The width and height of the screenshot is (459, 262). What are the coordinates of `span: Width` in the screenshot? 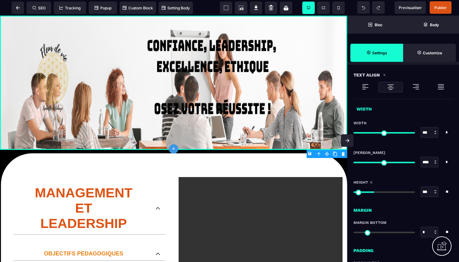 It's located at (360, 123).